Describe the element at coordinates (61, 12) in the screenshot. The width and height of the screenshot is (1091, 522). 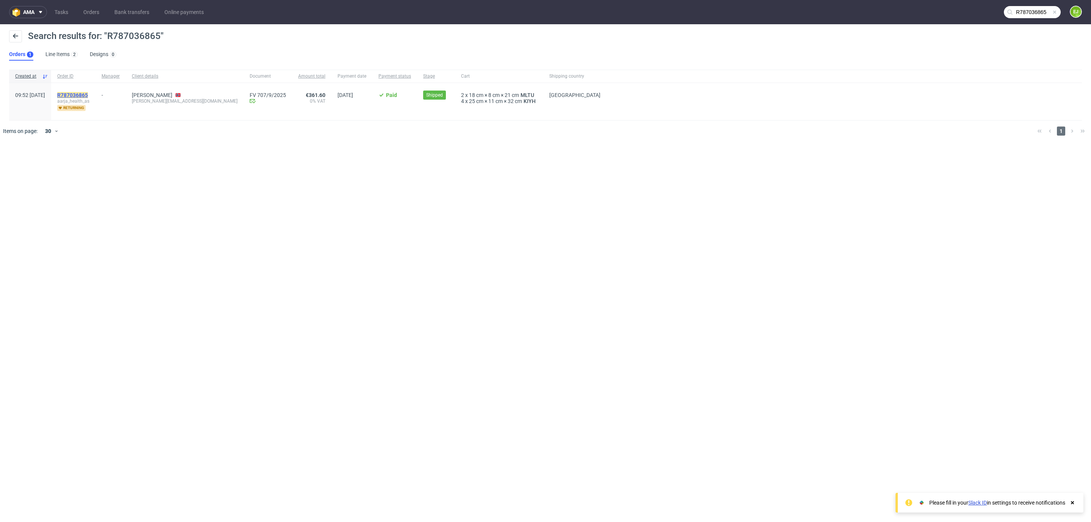
I see `a: Tasks` at that location.